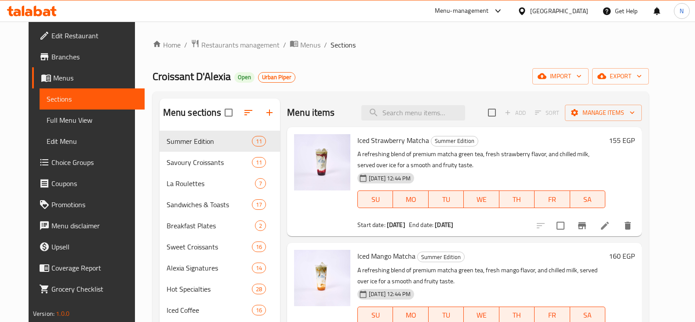  What do you see at coordinates (240, 45) in the screenshot?
I see `span: Restaurants management` at bounding box center [240, 45].